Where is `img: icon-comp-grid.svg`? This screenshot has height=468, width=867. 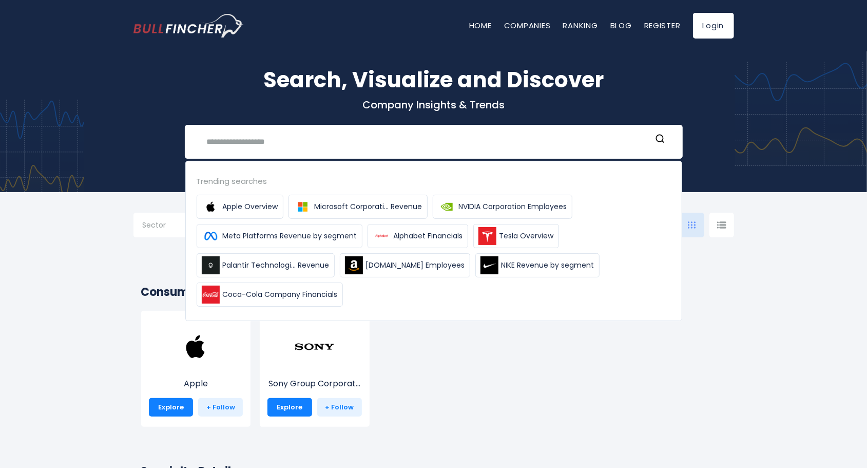
img: icon-comp-grid.svg is located at coordinates (692, 225).